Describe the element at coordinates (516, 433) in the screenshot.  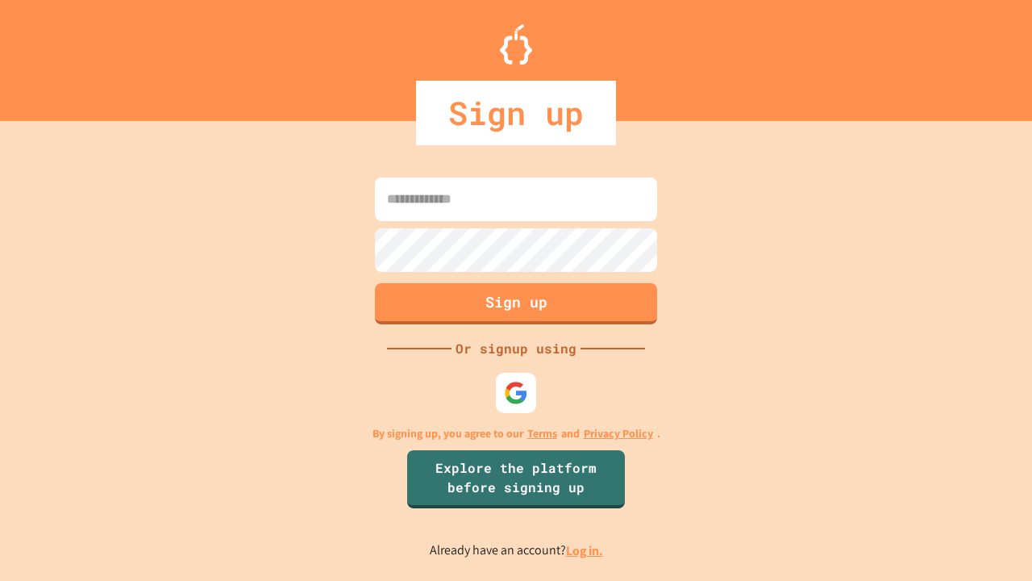
I see `p: By signing up, you agree to our and .` at that location.